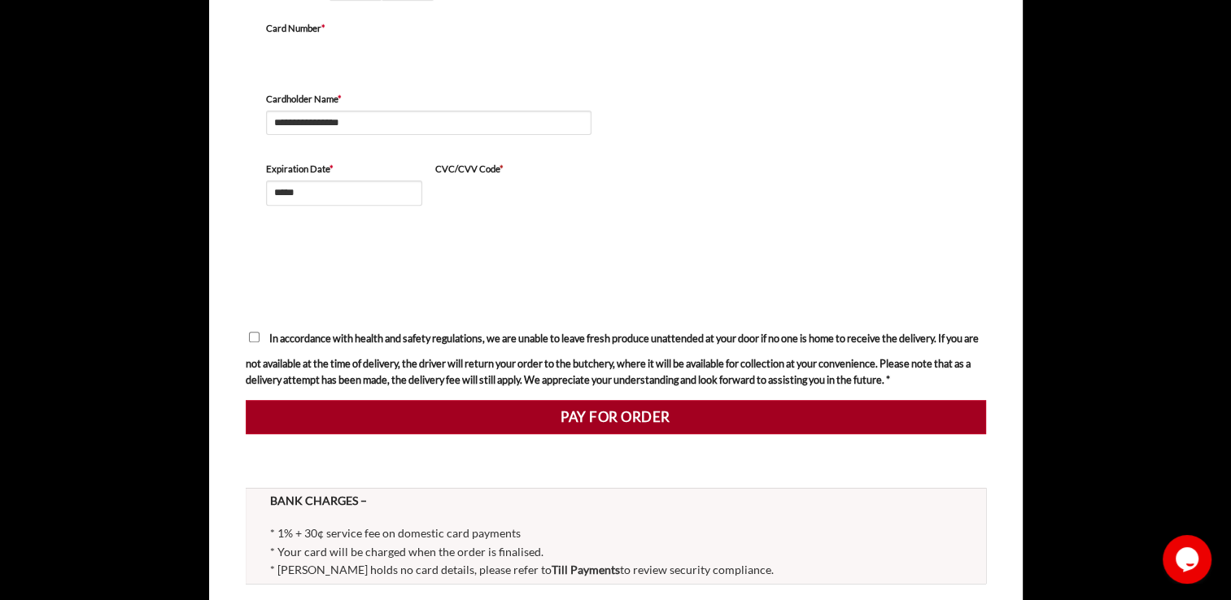 This screenshot has height=600, width=1231. What do you see at coordinates (429, 99) in the screenshot?
I see `label: Cardholder Name` at bounding box center [429, 99].